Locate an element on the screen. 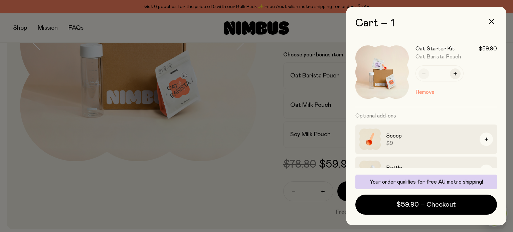 The image size is (513, 232). button: Remove is located at coordinates (425, 92).